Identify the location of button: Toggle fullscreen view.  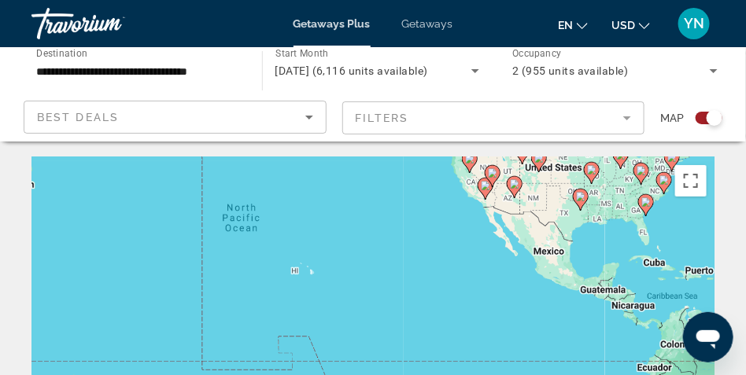
(691, 181).